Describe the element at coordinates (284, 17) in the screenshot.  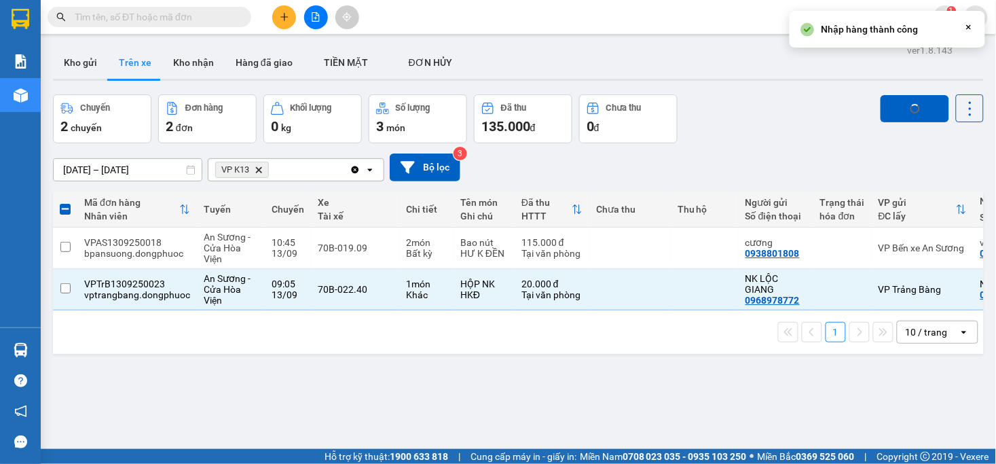
I see `span: plus` at that location.